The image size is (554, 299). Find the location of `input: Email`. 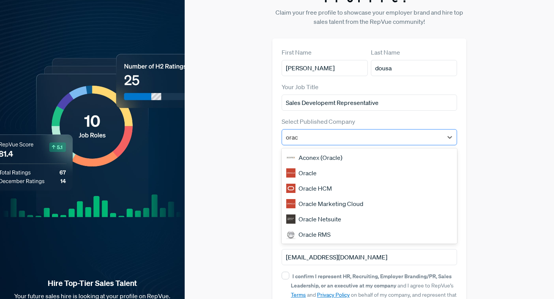

input: Email is located at coordinates (369, 257).